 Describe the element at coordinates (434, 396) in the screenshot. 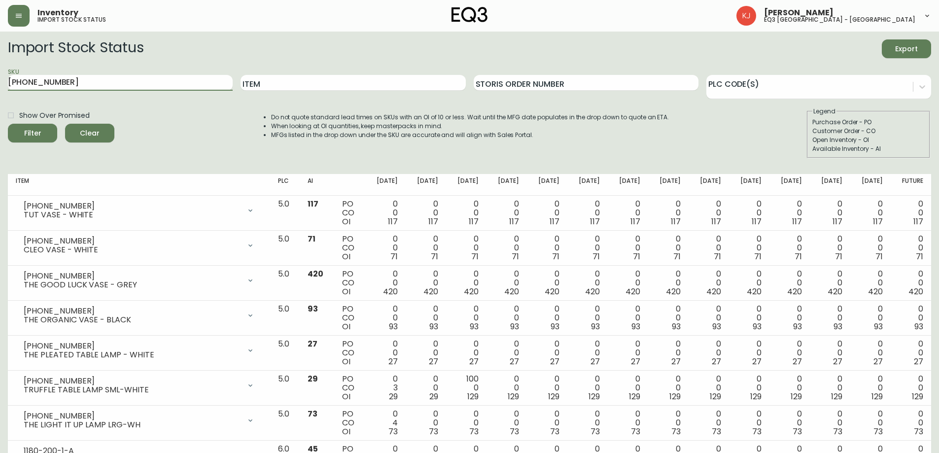

I see `span: 29` at that location.